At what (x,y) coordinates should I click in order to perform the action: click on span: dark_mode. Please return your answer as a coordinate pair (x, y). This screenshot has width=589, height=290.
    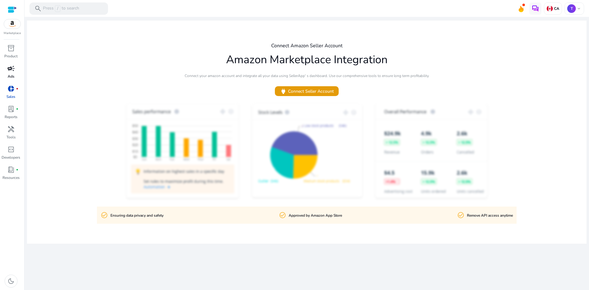
    Looking at the image, I should click on (11, 281).